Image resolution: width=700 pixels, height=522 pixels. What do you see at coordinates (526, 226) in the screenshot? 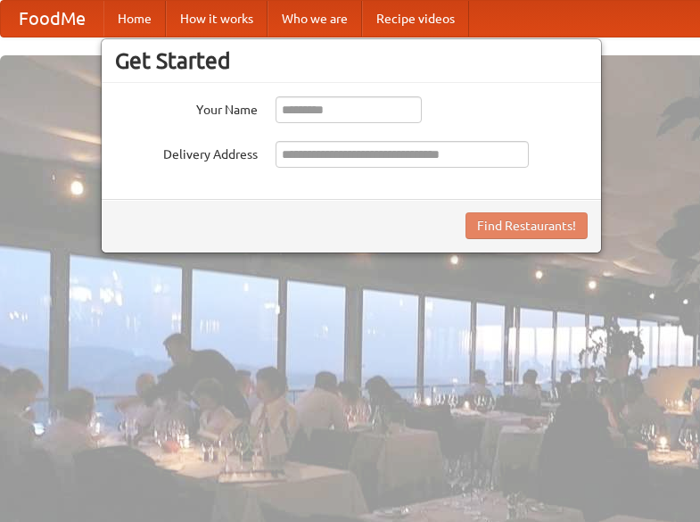
I see `button: Find Restaurants!` at bounding box center [526, 226].